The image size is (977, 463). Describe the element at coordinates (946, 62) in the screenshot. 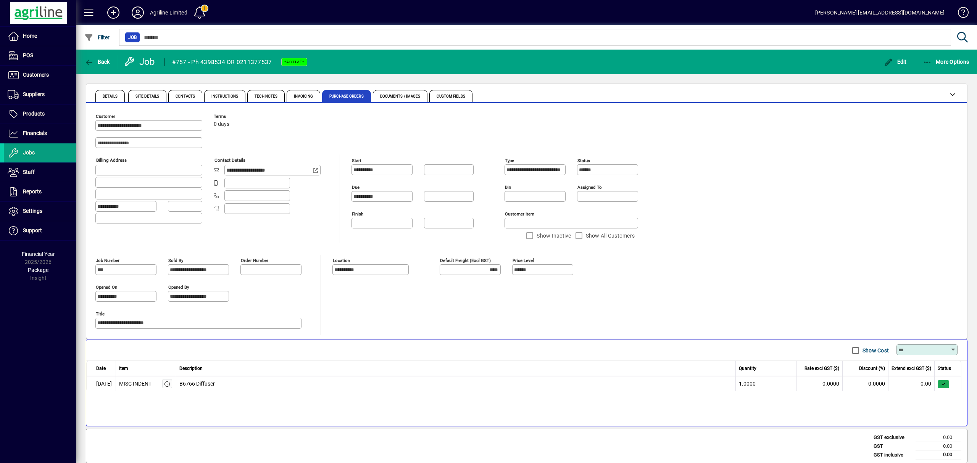

I see `button: More Options` at that location.